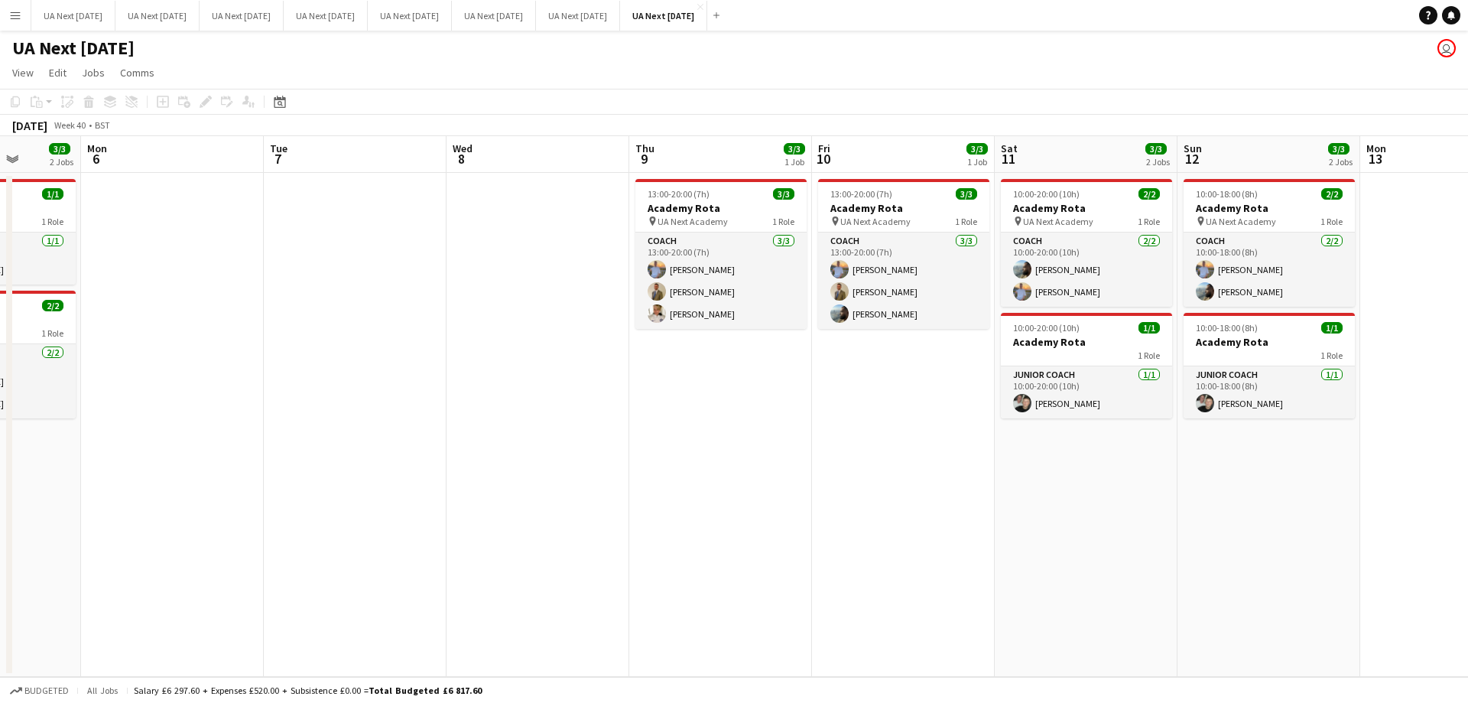 The image size is (1468, 703). Describe the element at coordinates (23, 73) in the screenshot. I see `a: View` at that location.